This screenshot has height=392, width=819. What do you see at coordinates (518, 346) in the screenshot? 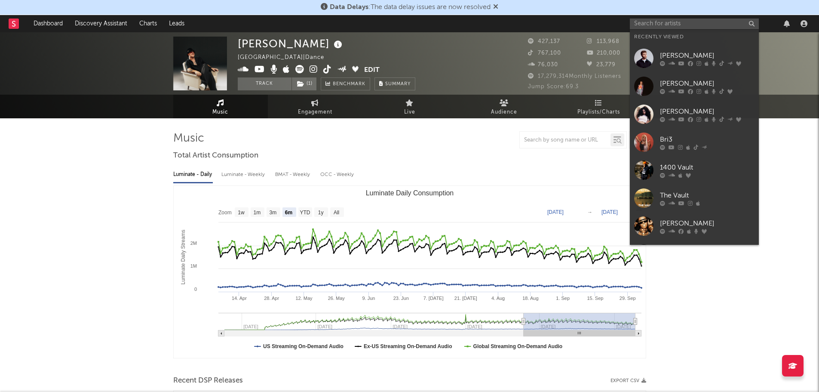
I see `text: Global Streaming On-Demand Audio` at bounding box center [518, 346].